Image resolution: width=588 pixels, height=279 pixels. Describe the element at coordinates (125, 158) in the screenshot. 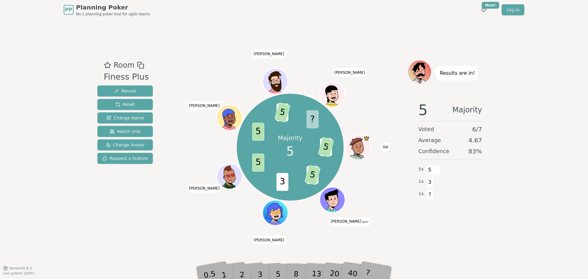

I see `button: Request a feature` at that location.